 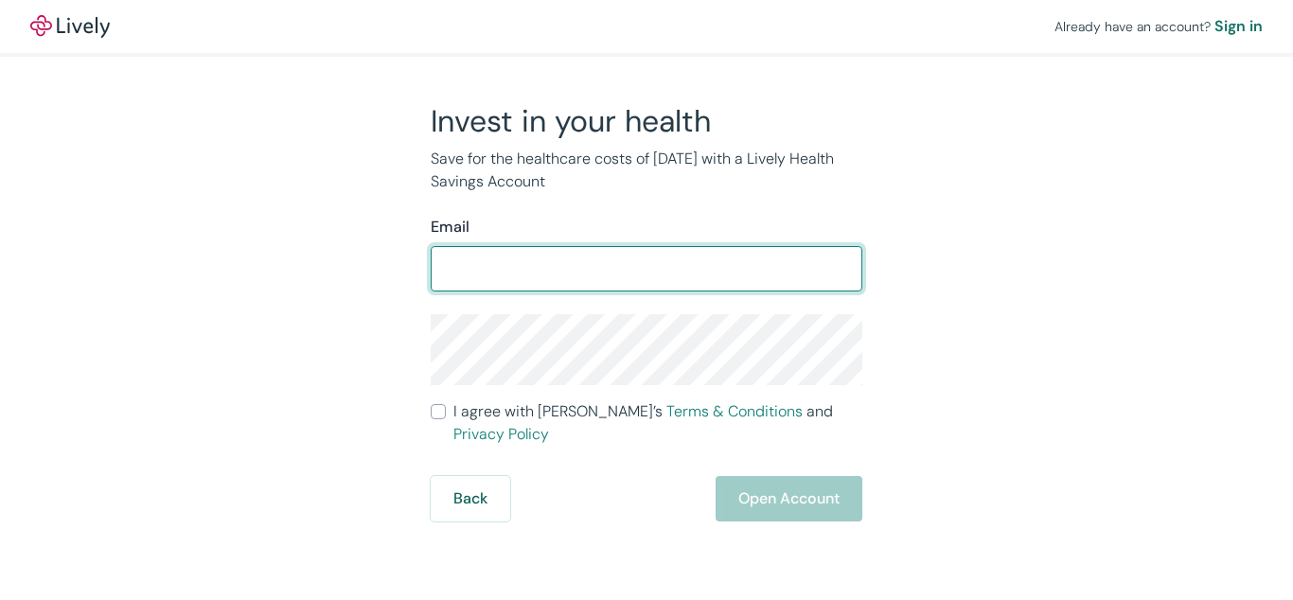 I want to click on a: LivelyLively, so click(x=70, y=27).